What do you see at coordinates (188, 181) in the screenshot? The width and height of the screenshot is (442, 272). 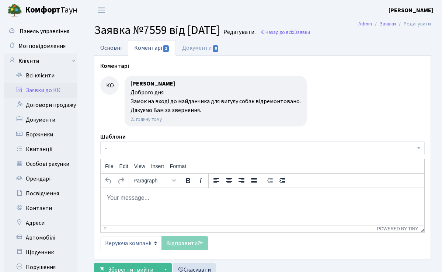 I see `button: Bold` at bounding box center [188, 181].